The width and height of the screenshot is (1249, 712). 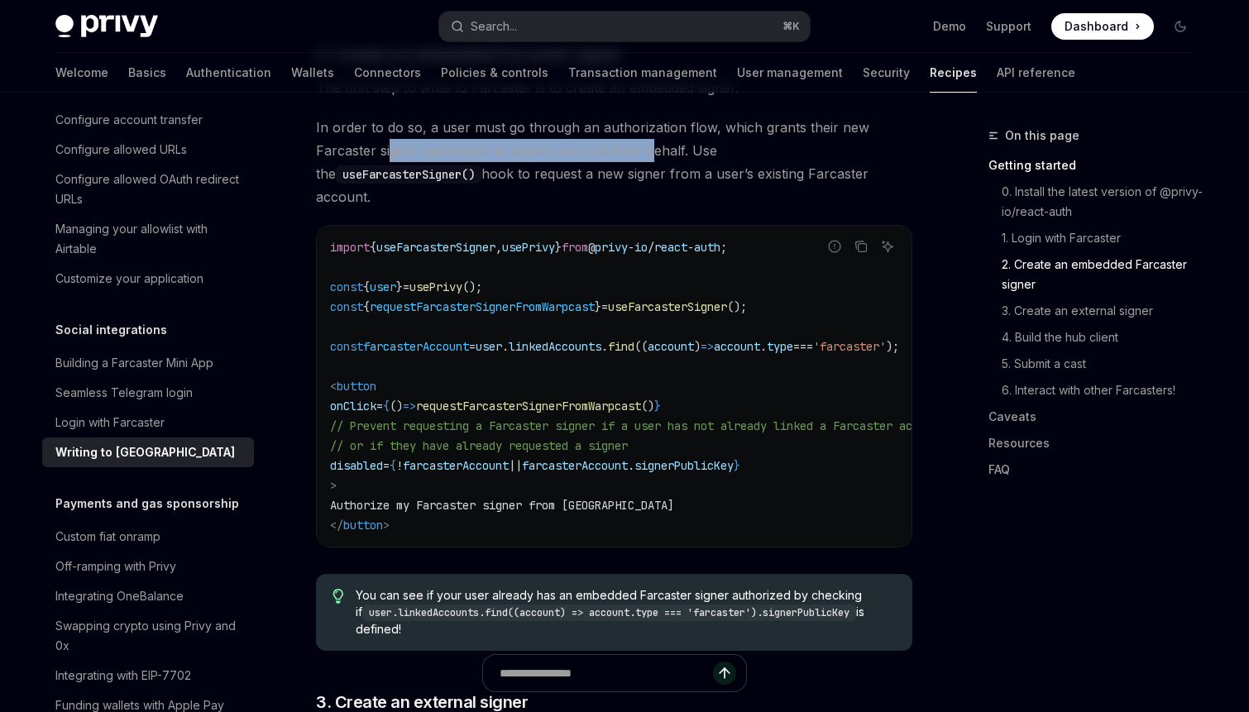 I want to click on a: Authentication, so click(x=228, y=73).